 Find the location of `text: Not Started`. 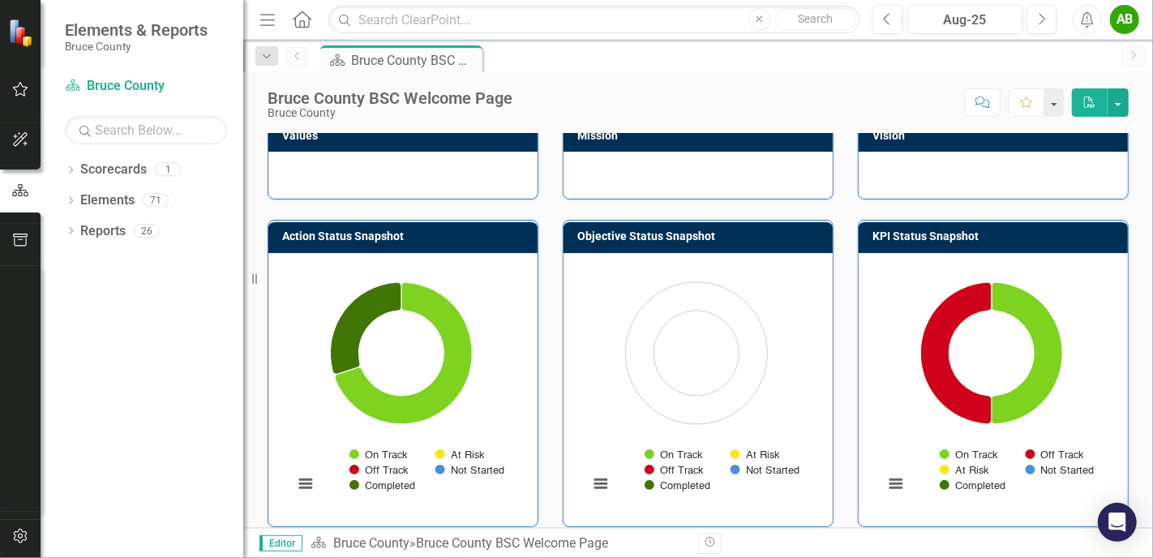

text: Not Started is located at coordinates (1068, 470).